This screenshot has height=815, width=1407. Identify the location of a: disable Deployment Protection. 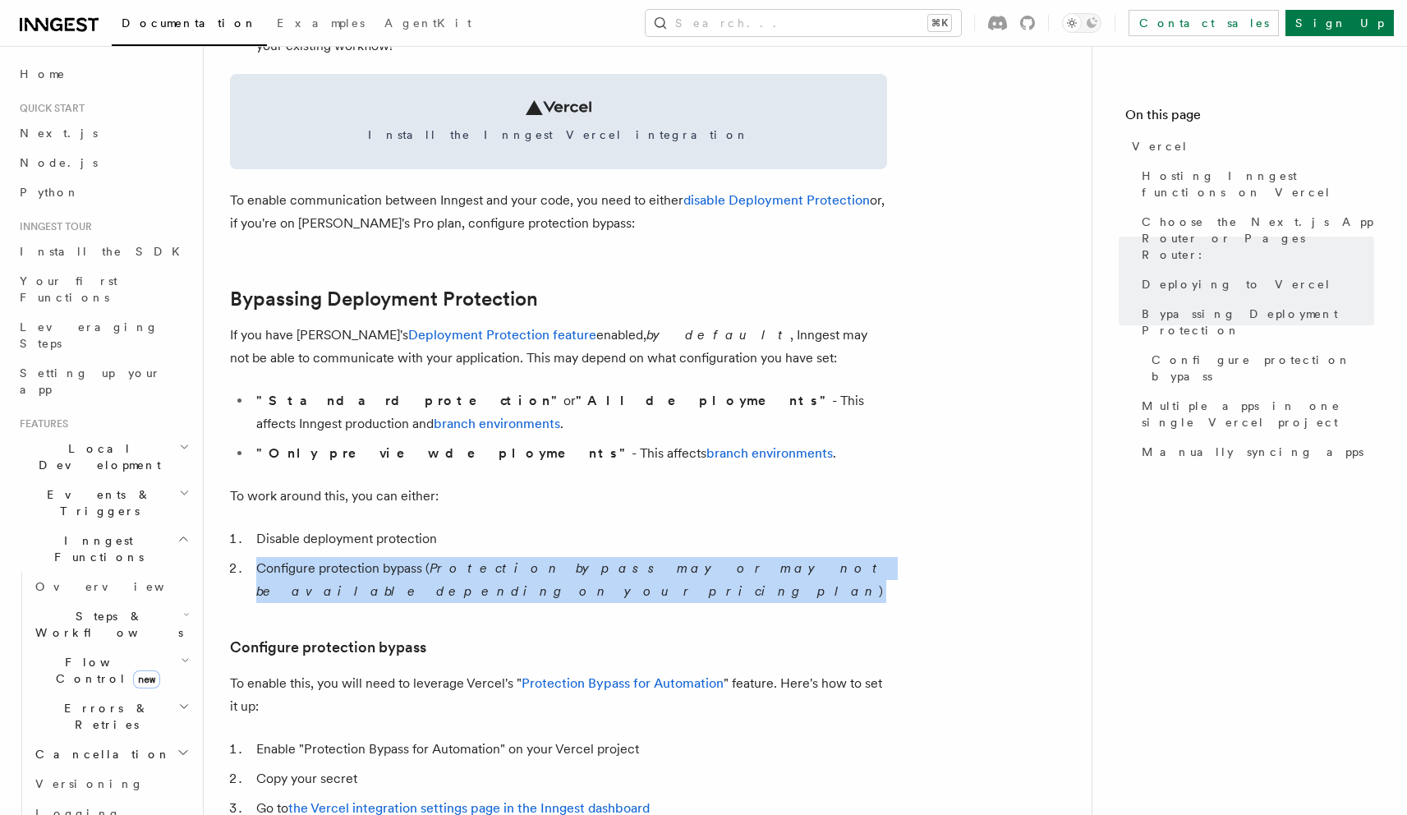
(776, 200).